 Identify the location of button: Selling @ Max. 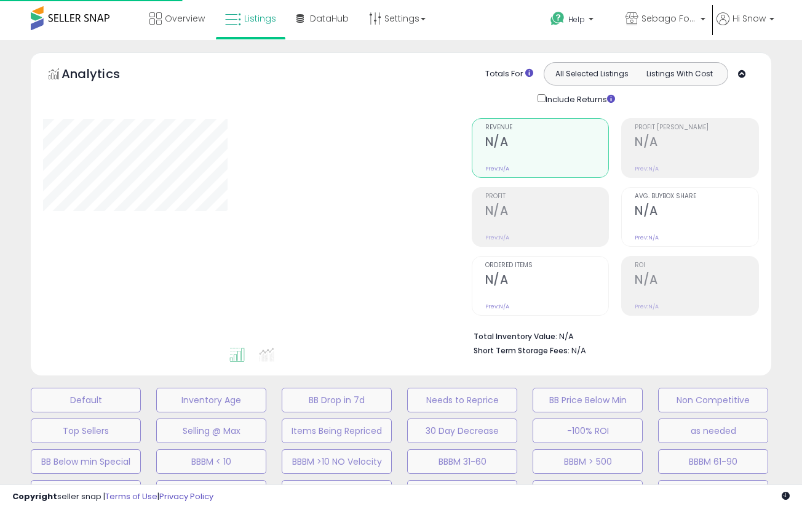
(211, 431).